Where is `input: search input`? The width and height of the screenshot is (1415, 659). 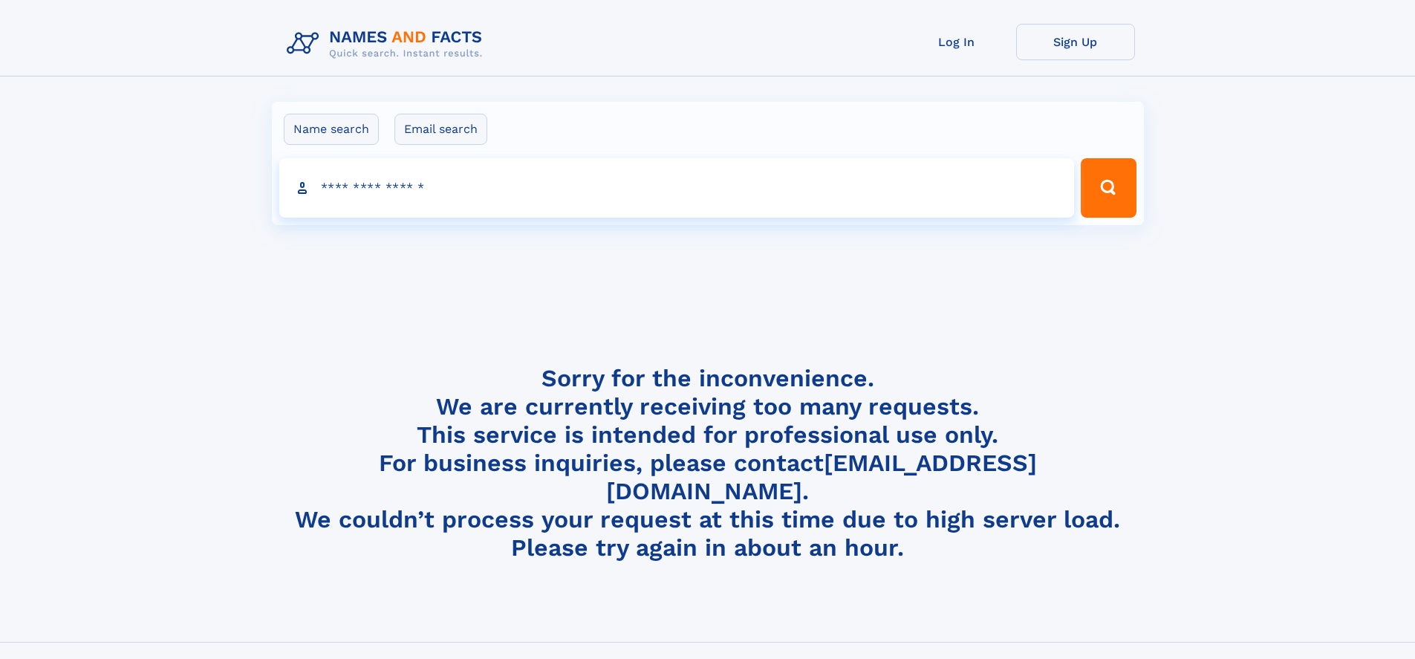 input: search input is located at coordinates (677, 188).